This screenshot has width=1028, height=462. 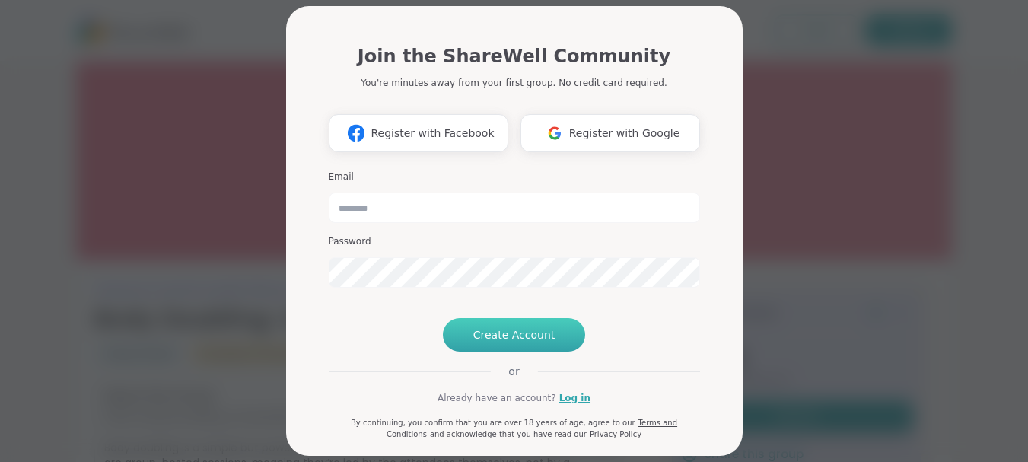 What do you see at coordinates (508, 434) in the screenshot?
I see `span: and acknowledge that you have read our` at bounding box center [508, 434].